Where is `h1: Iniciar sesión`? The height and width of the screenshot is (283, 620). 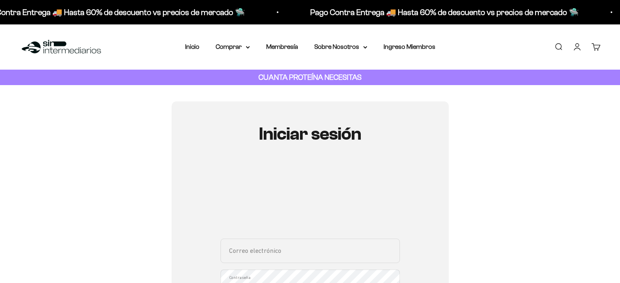 h1: Iniciar sesión is located at coordinates (310, 134).